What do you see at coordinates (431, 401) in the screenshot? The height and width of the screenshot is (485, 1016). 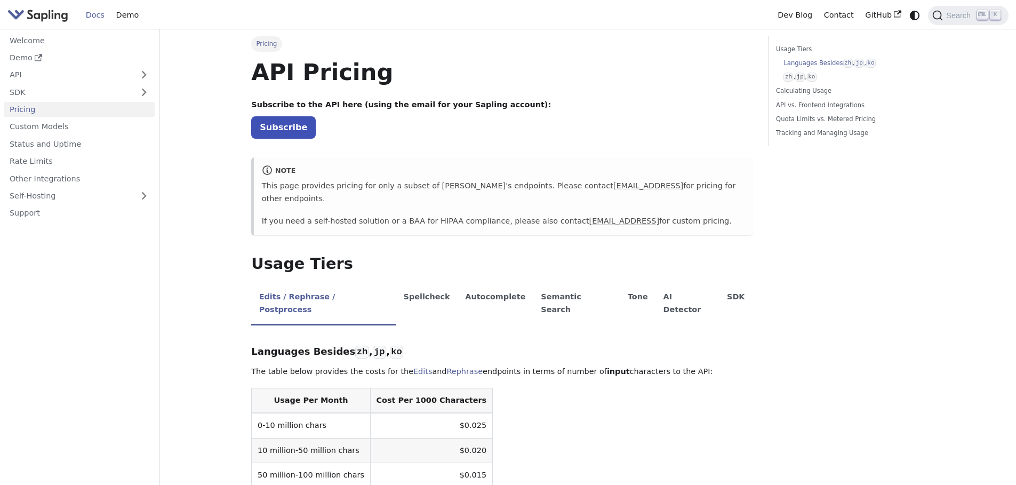 I see `th: Cost Per 1000 Characters` at bounding box center [431, 401].